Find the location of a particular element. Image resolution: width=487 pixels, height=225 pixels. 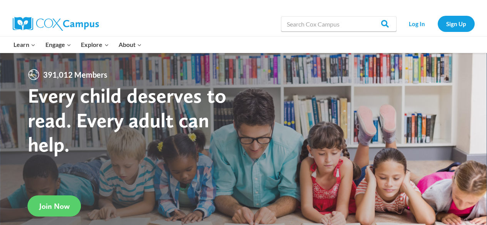

span: Learn is located at coordinates (24, 45).